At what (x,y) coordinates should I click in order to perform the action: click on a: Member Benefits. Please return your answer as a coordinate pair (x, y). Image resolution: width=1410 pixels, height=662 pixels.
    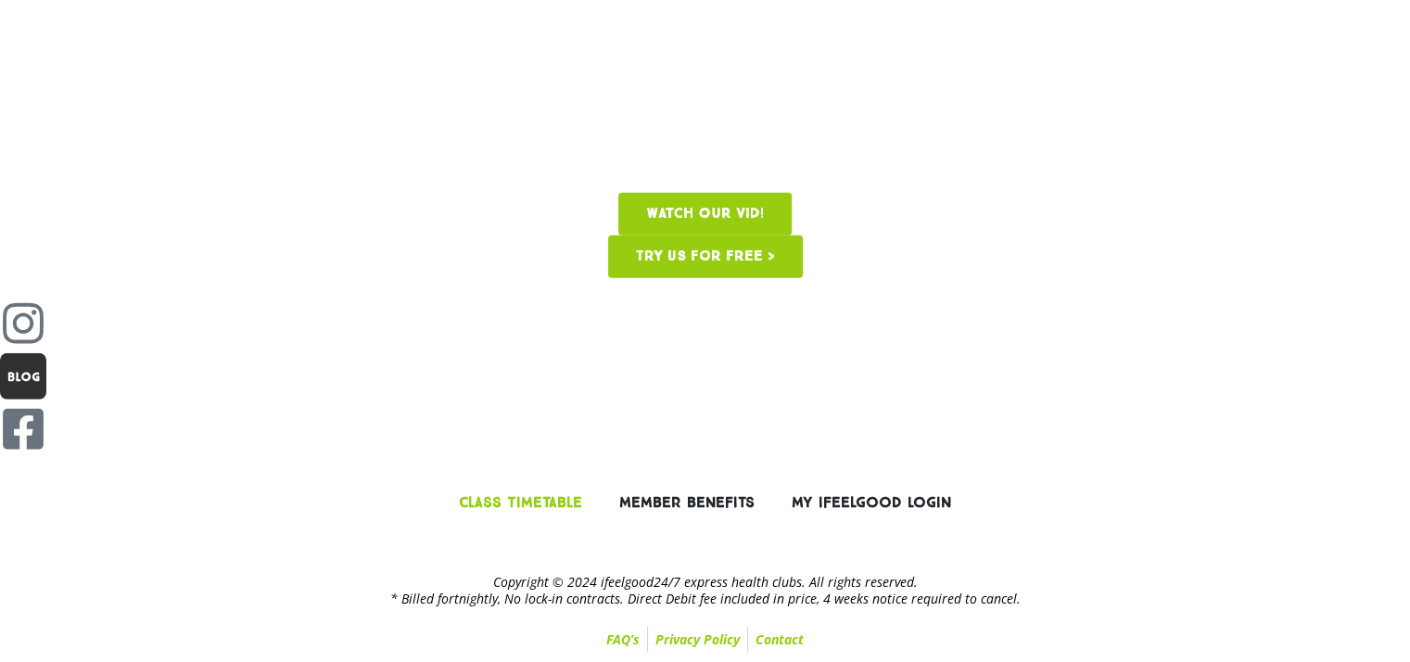
    Looking at the image, I should click on (687, 502).